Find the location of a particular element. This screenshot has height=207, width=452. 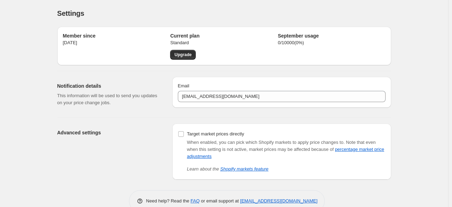

p: Standard is located at coordinates (224, 43).